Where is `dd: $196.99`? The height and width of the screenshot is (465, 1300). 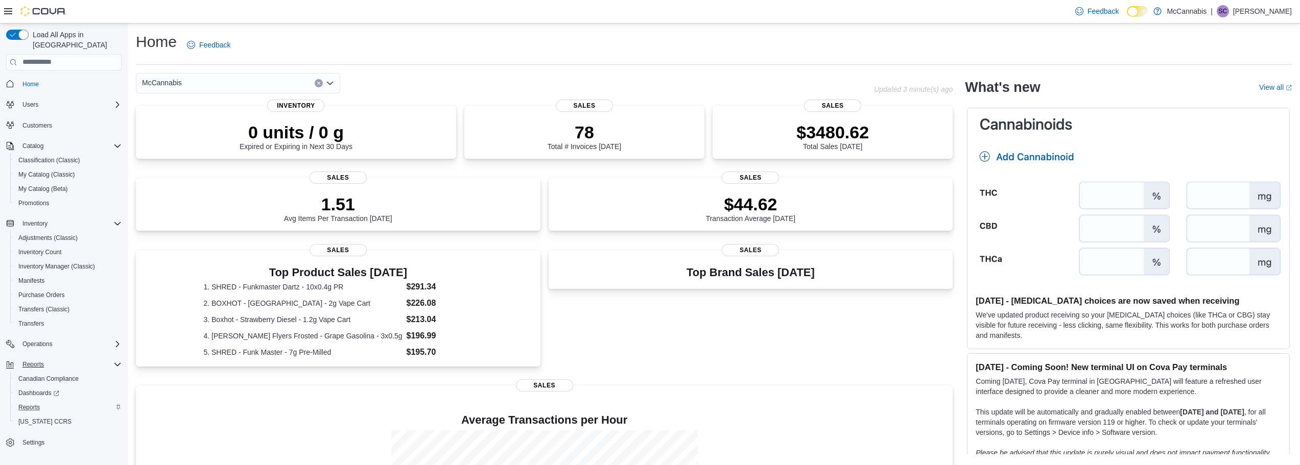 dd: $196.99 is located at coordinates (439, 336).